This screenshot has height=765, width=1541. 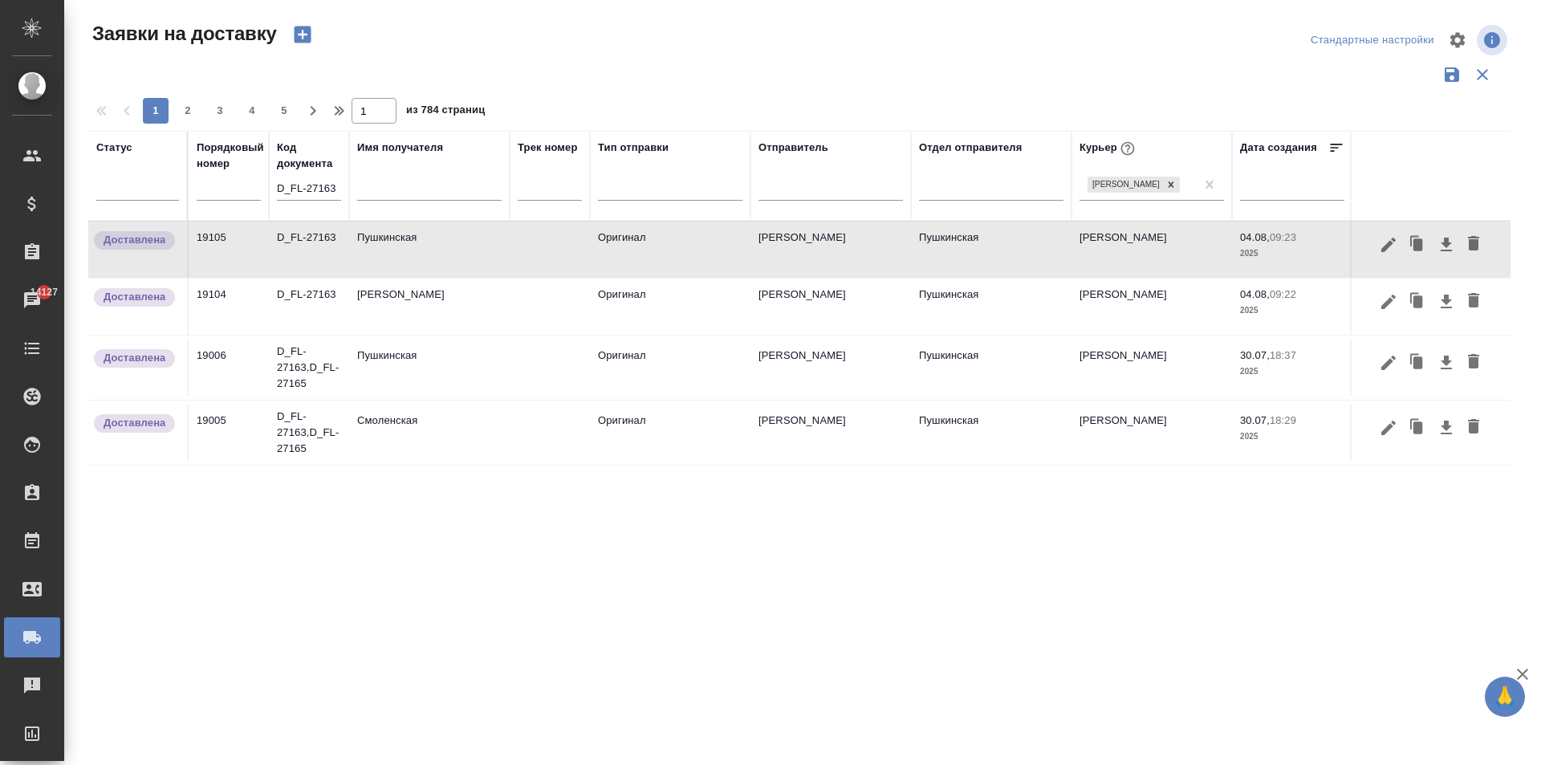 I want to click on span: 2, so click(x=188, y=111).